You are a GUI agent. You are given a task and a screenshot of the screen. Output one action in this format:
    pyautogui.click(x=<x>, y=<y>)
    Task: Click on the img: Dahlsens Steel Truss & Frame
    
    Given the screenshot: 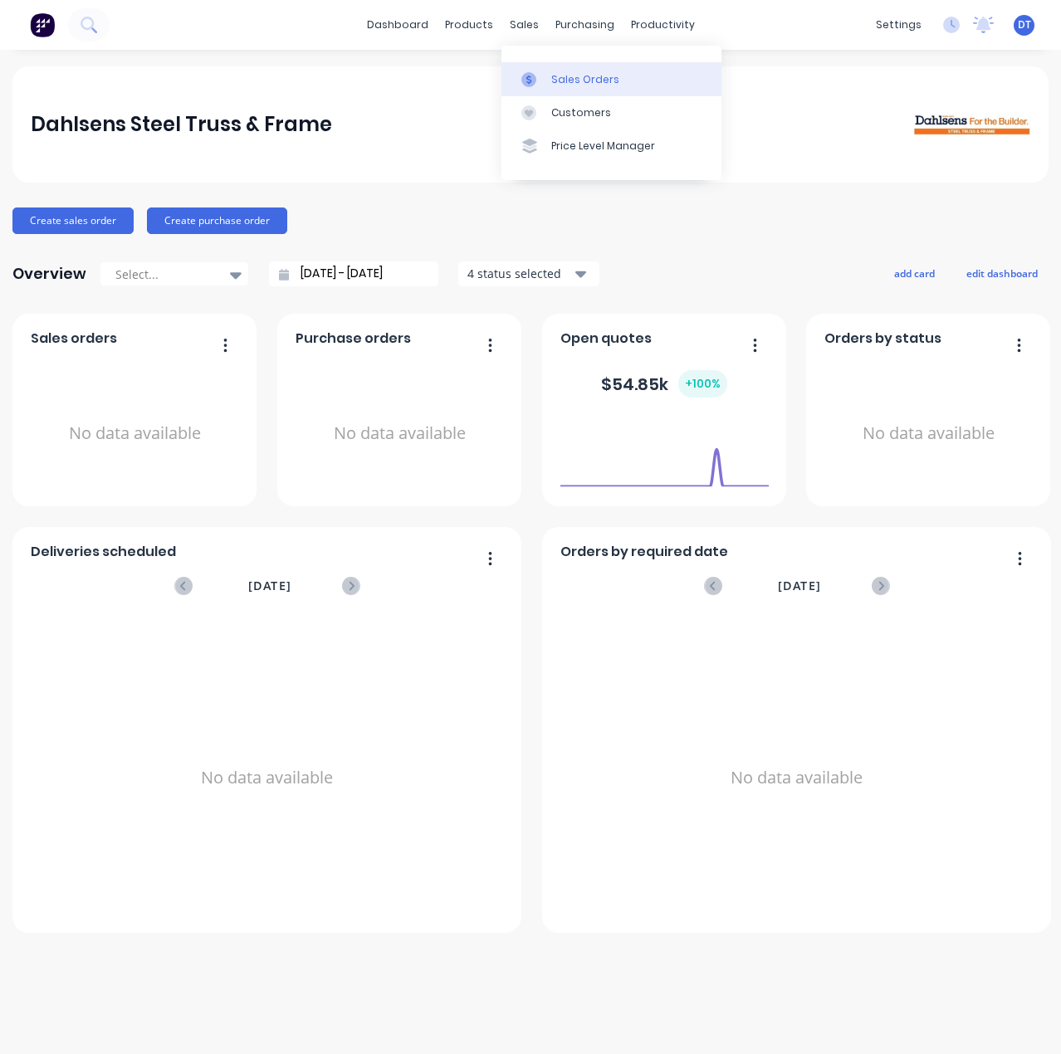 What is the action you would take?
    pyautogui.click(x=972, y=125)
    